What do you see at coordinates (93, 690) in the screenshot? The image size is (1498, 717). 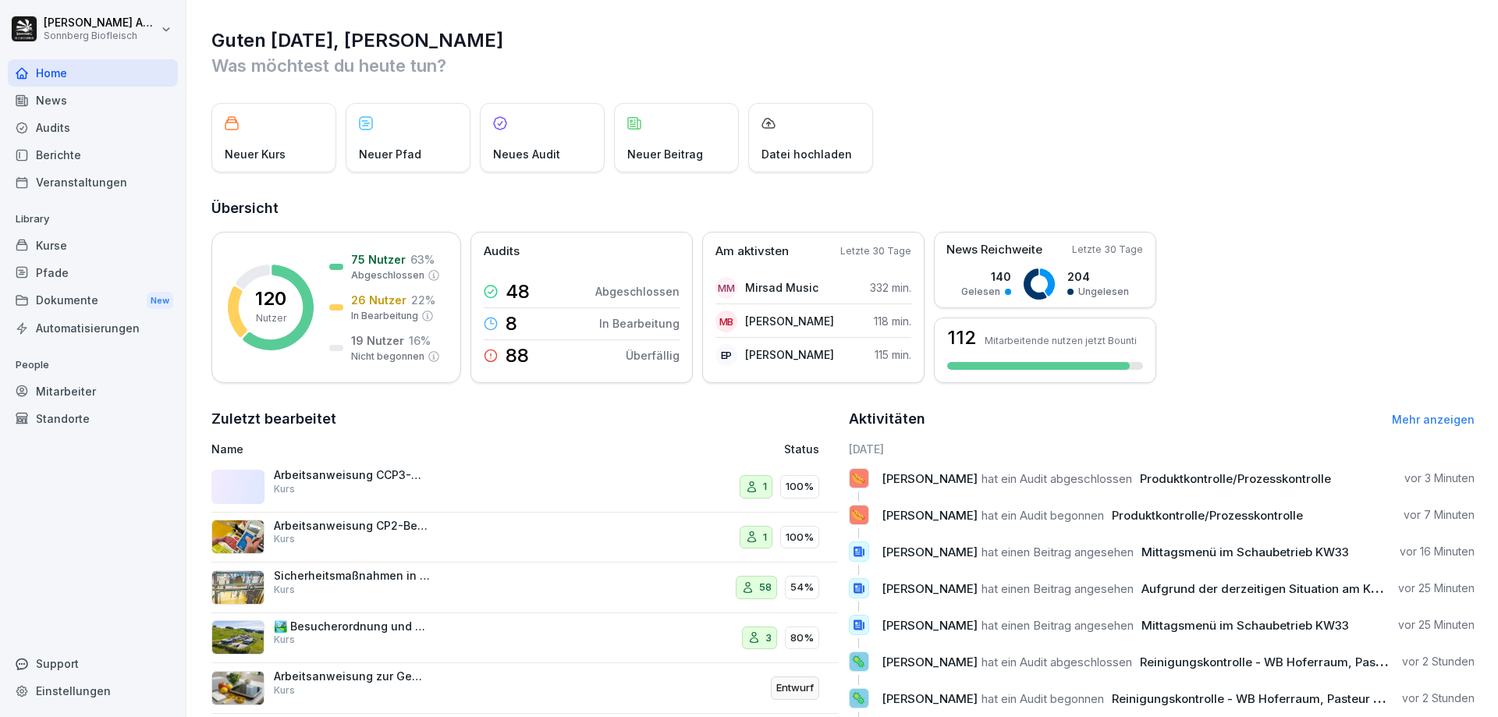 I see `div: Einstellungen` at bounding box center [93, 690].